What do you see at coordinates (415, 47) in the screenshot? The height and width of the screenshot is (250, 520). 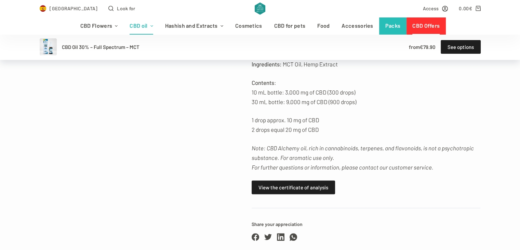 I see `font: from` at bounding box center [415, 47].